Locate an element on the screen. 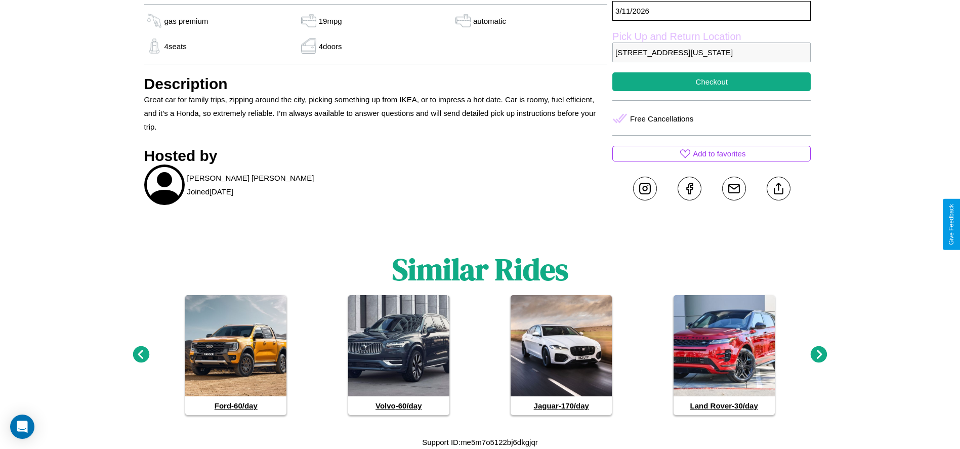 The height and width of the screenshot is (449, 960). h4: Jaguar - 170 /day is located at coordinates (561, 406).